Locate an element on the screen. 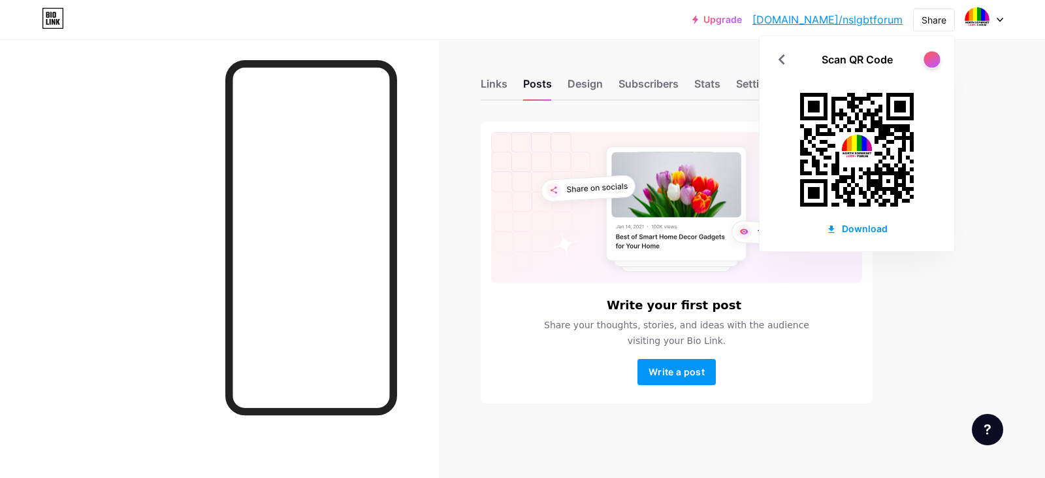  div: Subscribers is located at coordinates (649, 88).